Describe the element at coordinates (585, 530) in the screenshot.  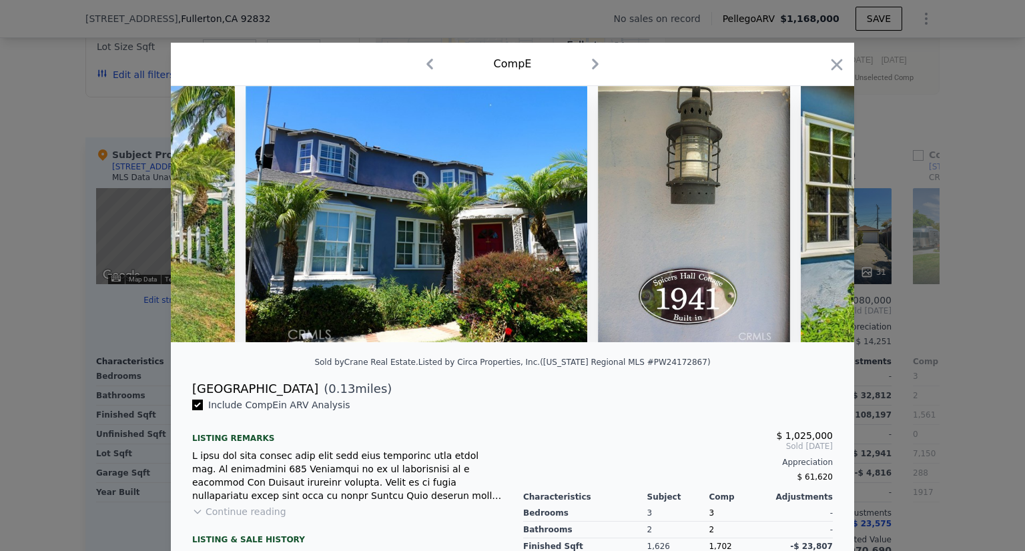
I see `div: Bathrooms` at that location.